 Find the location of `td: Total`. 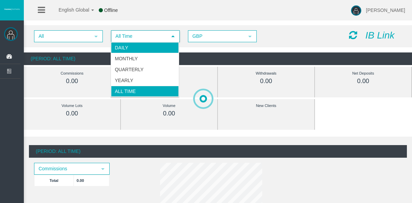

td: Total is located at coordinates (54, 180).